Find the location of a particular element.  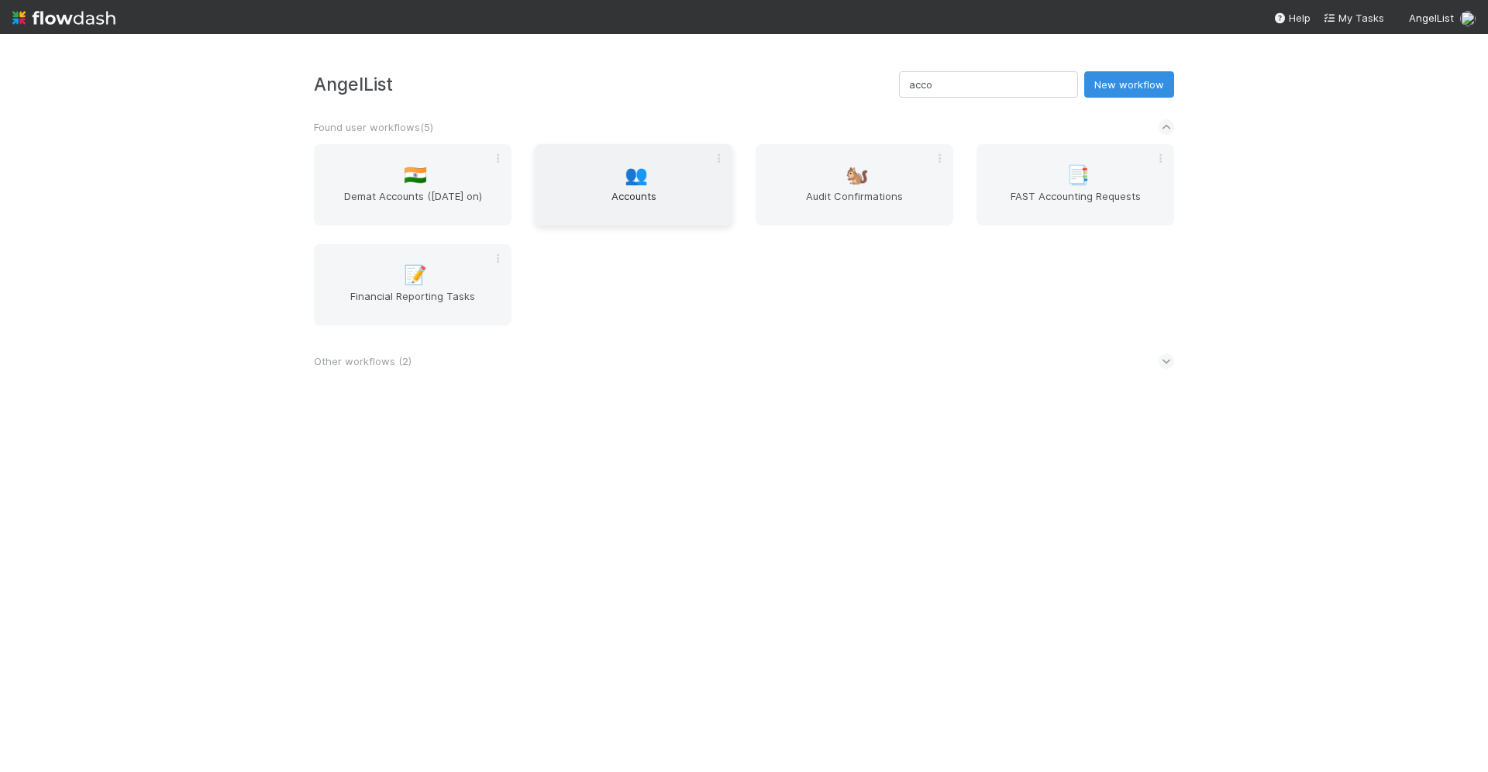

img: logo-inverted-e16ddd16eac7371096b0.svg is located at coordinates (64, 18).